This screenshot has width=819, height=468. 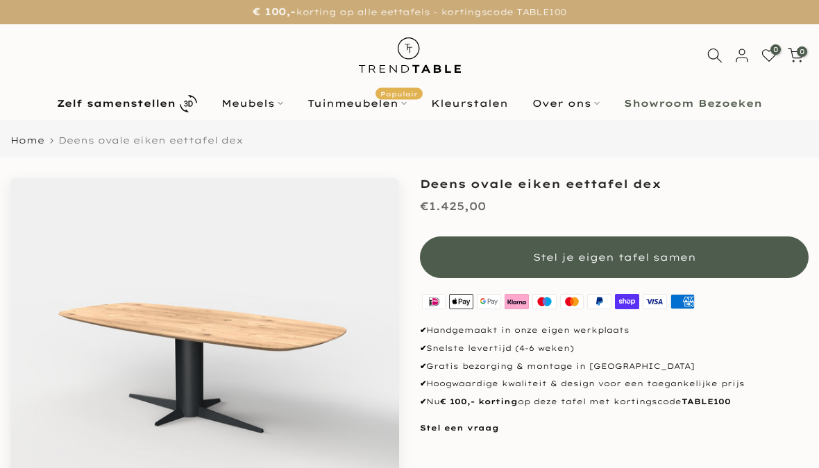 What do you see at coordinates (544, 301) in the screenshot?
I see `img: maestro` at bounding box center [544, 301].